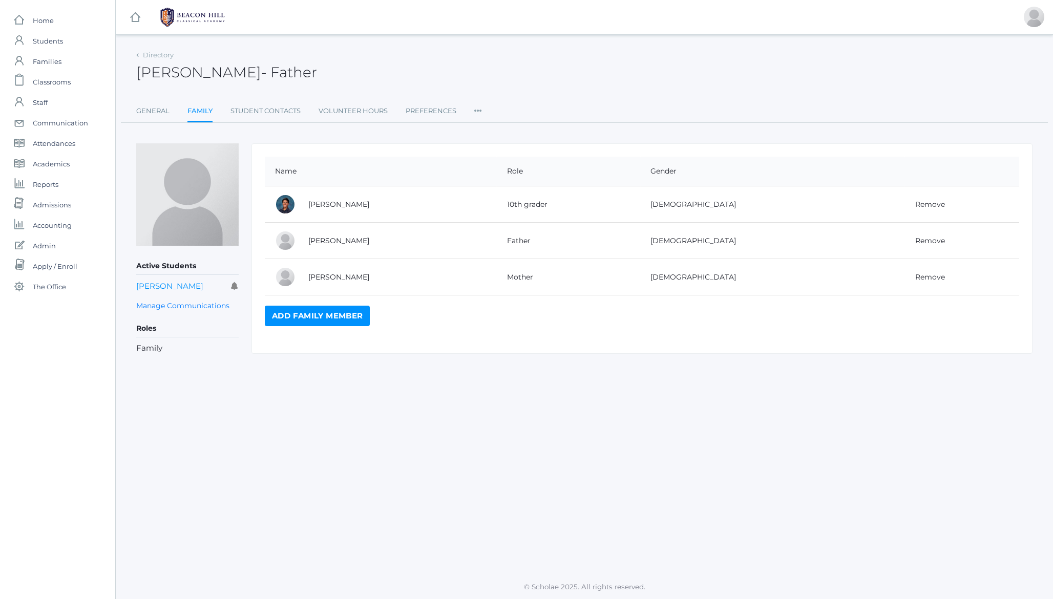 This screenshot has height=599, width=1053. I want to click on th: Gender, so click(772, 172).